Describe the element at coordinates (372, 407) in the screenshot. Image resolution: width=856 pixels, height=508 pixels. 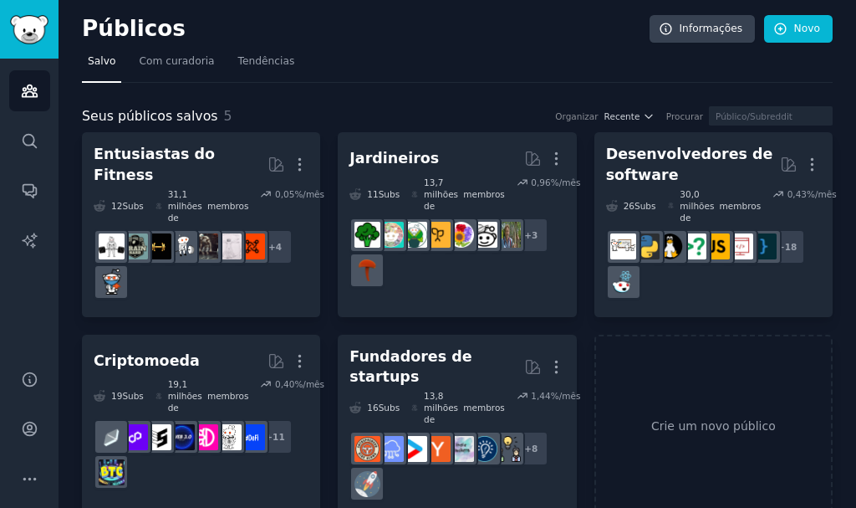
I see `font: 16` at that location.